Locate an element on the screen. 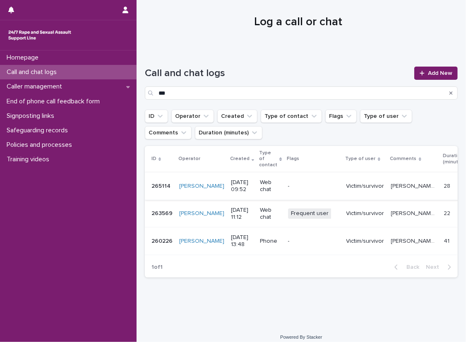 The width and height of the screenshot is (466, 342). p: 1 of 1 is located at coordinates (157, 267).